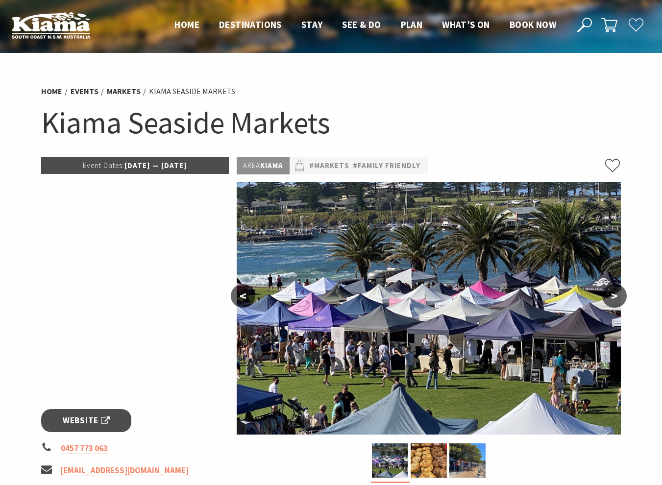 This screenshot has width=662, height=485. I want to click on span: Destinations, so click(250, 24).